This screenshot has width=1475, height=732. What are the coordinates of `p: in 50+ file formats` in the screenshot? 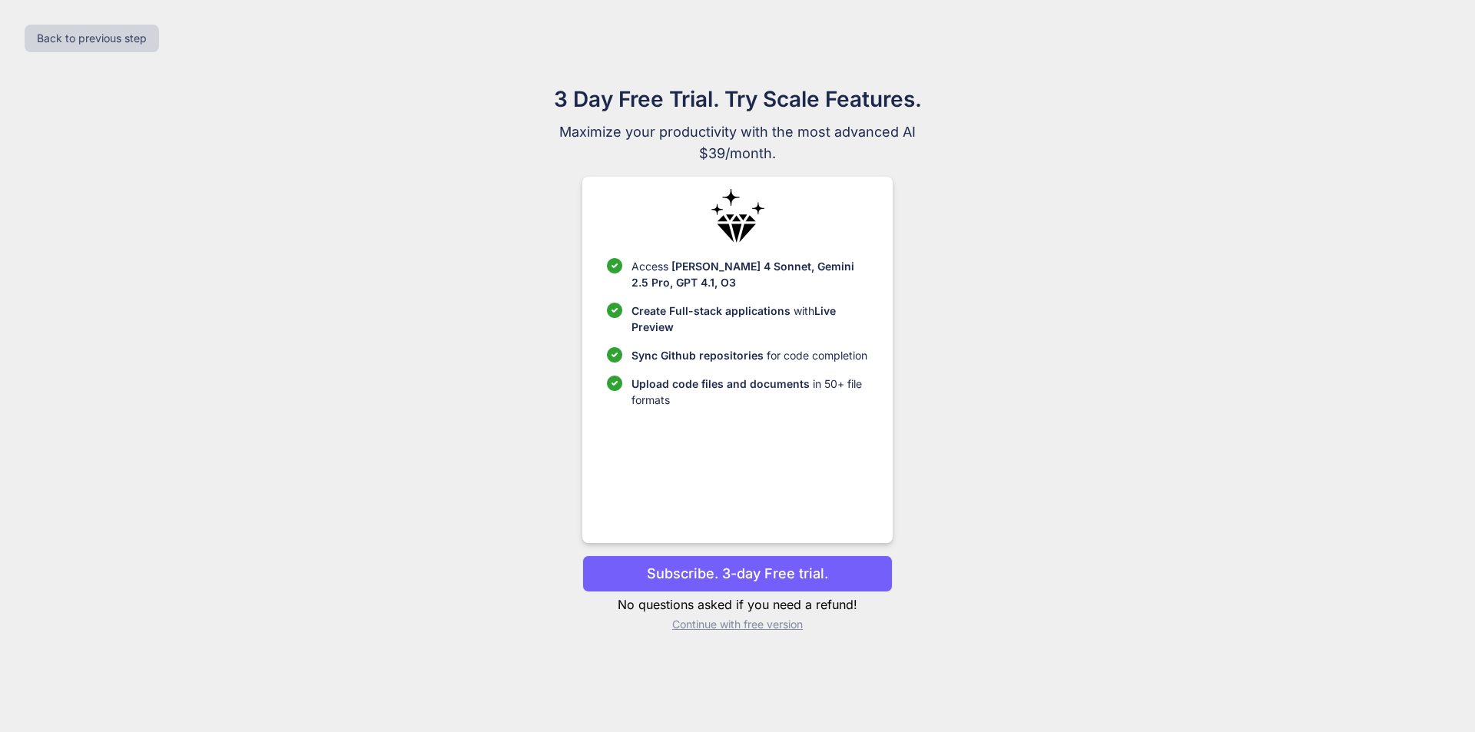 It's located at (749, 392).